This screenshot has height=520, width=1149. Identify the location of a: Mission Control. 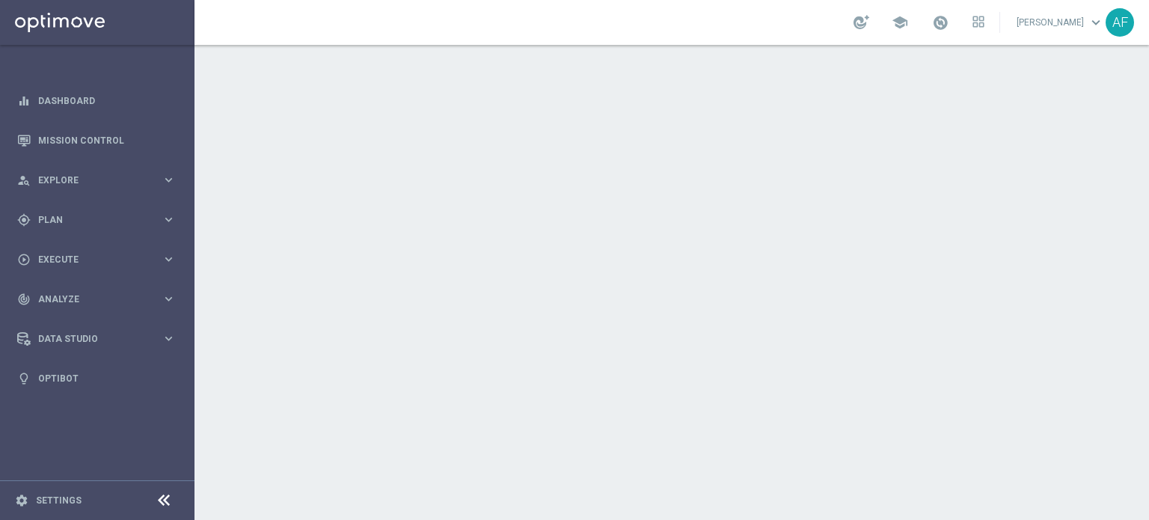
(107, 140).